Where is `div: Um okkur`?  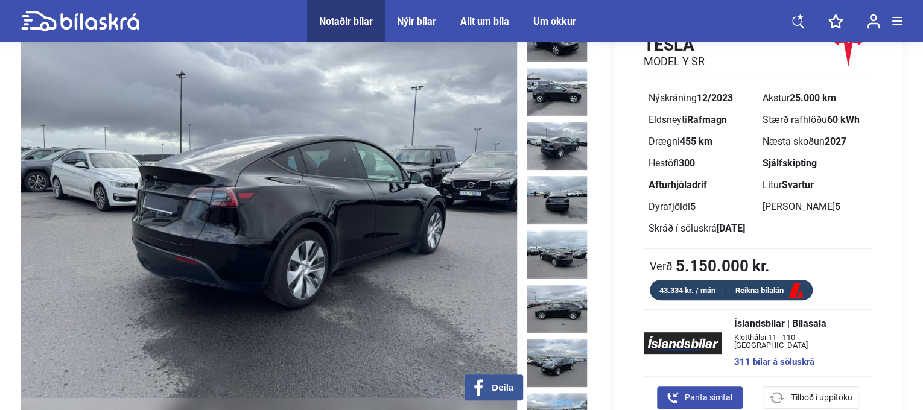
div: Um okkur is located at coordinates (554, 21).